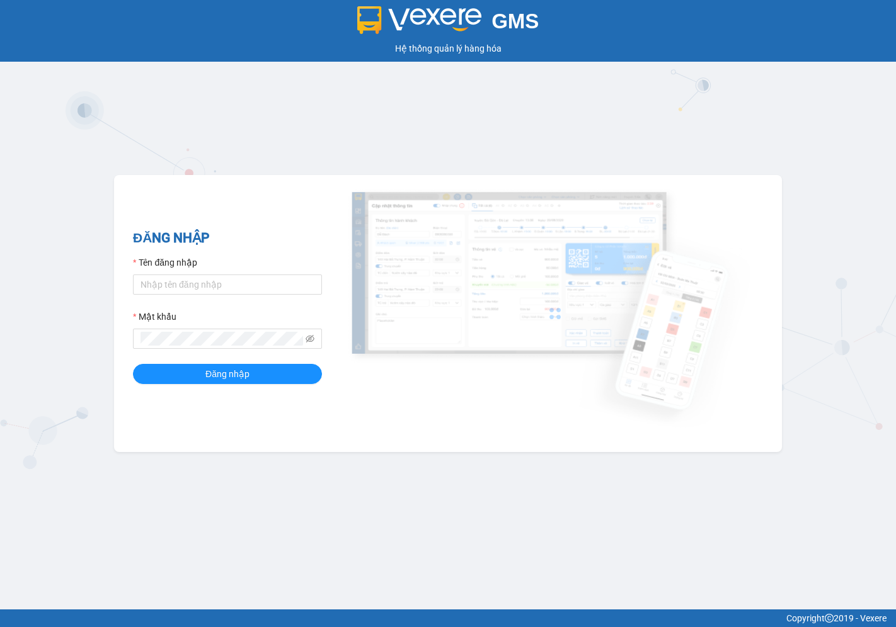 The width and height of the screenshot is (896, 627). Describe the element at coordinates (227, 285) in the screenshot. I see `input: Tên đăng nhập` at that location.